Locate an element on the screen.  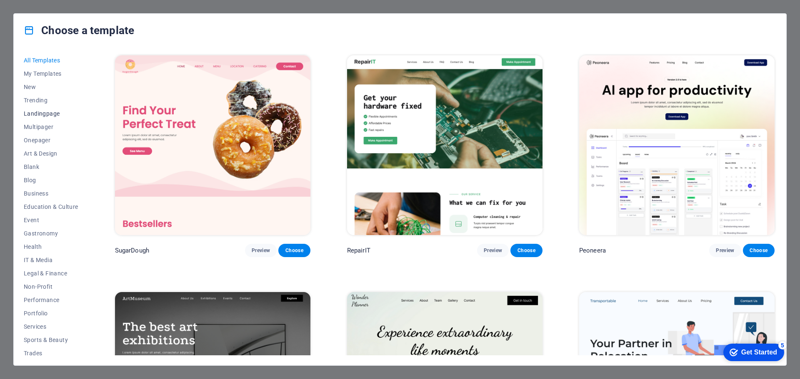
span: Gastronomy is located at coordinates (51, 234).